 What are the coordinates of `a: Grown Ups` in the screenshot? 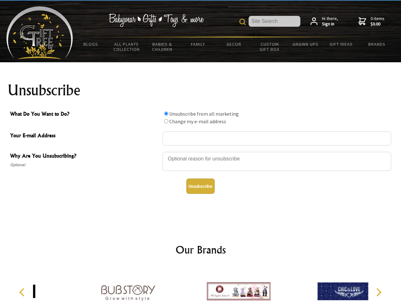 It's located at (305, 44).